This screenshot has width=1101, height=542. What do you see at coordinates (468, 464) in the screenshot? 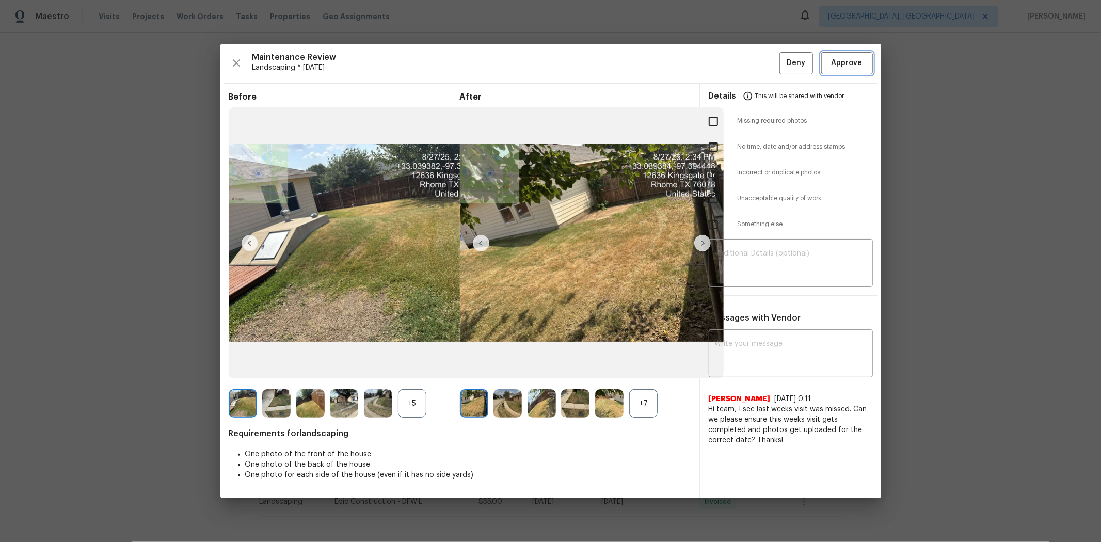
I see `li: One photo of the back of the house` at bounding box center [468, 464].